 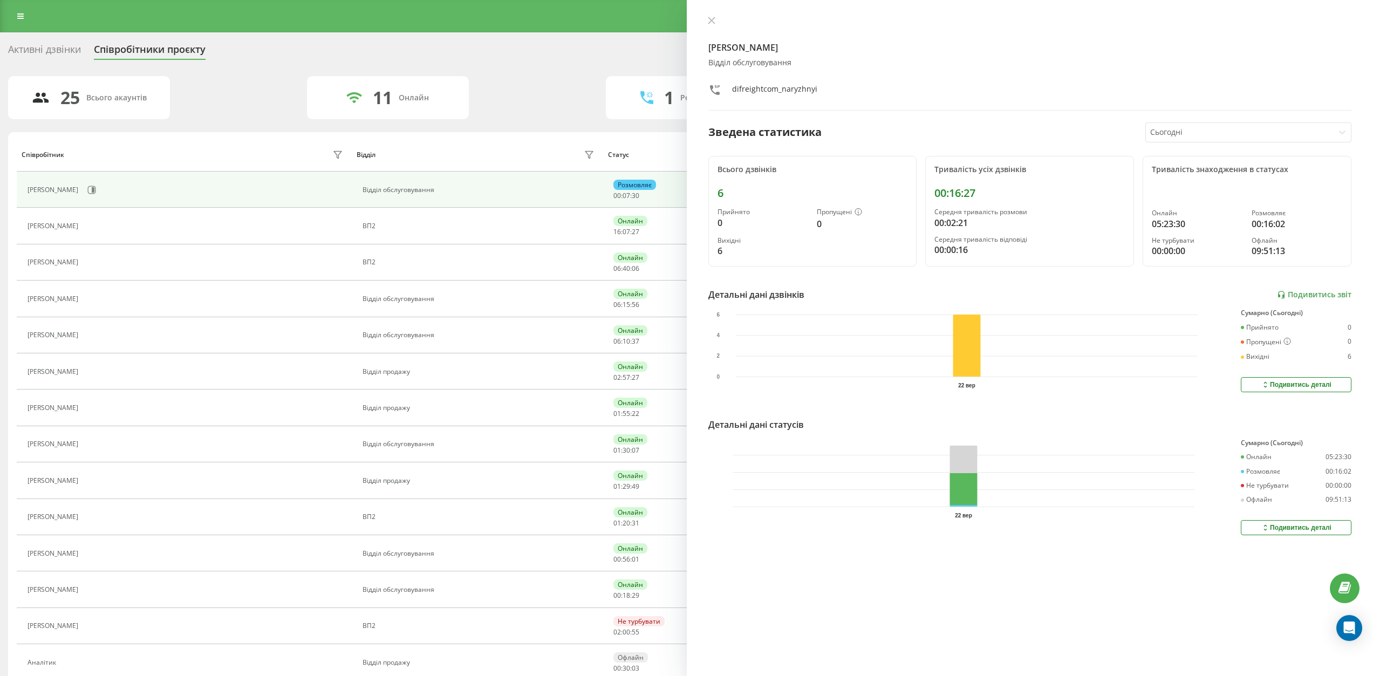 I want to click on div: Подивитись деталі, so click(x=1296, y=528).